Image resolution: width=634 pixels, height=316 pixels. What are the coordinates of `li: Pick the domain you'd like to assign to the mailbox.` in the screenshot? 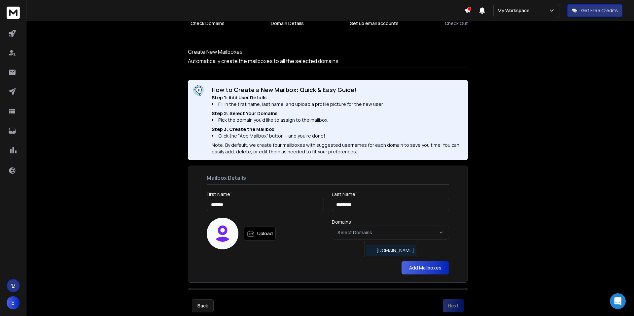 It's located at (337, 120).